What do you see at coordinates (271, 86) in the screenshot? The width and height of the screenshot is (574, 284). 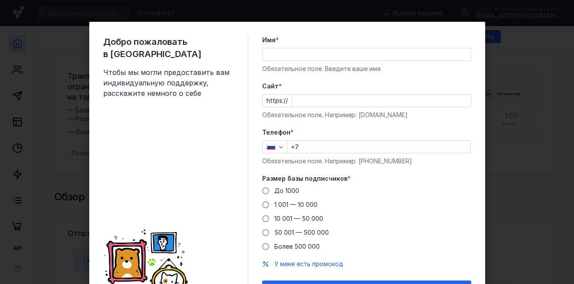 I see `span: Cайт` at bounding box center [271, 86].